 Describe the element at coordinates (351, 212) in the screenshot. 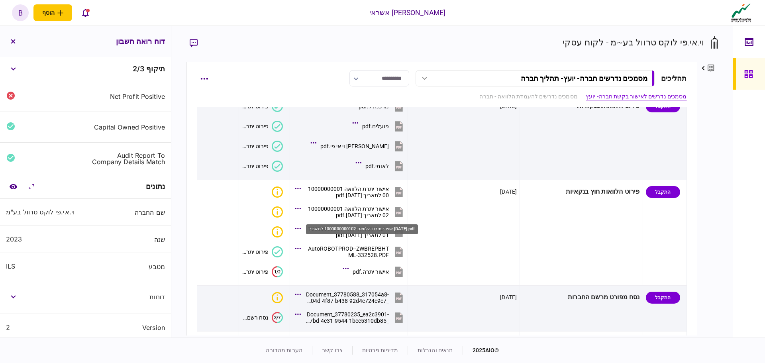

I see `button: אישור יתרת הלוואה 1000000000102 לתאריך 12.8.25.pdf` at that location.